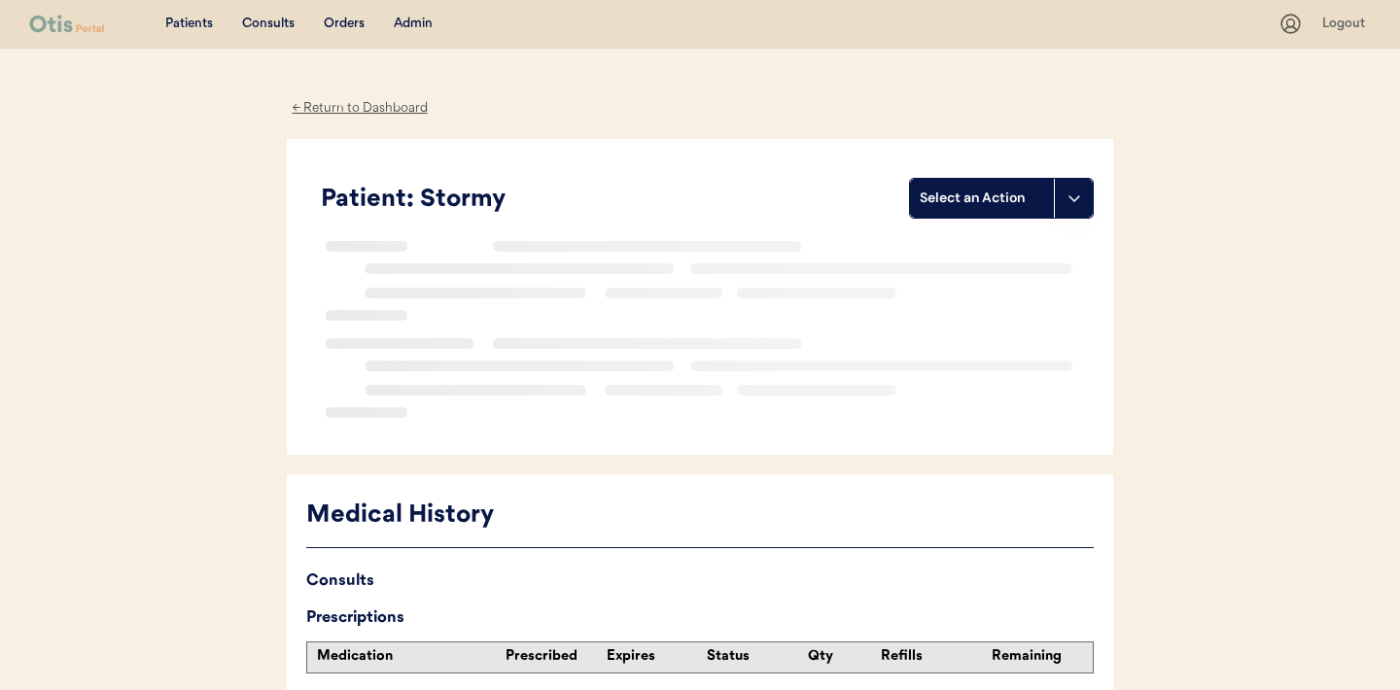 This screenshot has height=690, width=1400. Describe the element at coordinates (614, 200) in the screenshot. I see `div: Patient: Stormy` at that location.